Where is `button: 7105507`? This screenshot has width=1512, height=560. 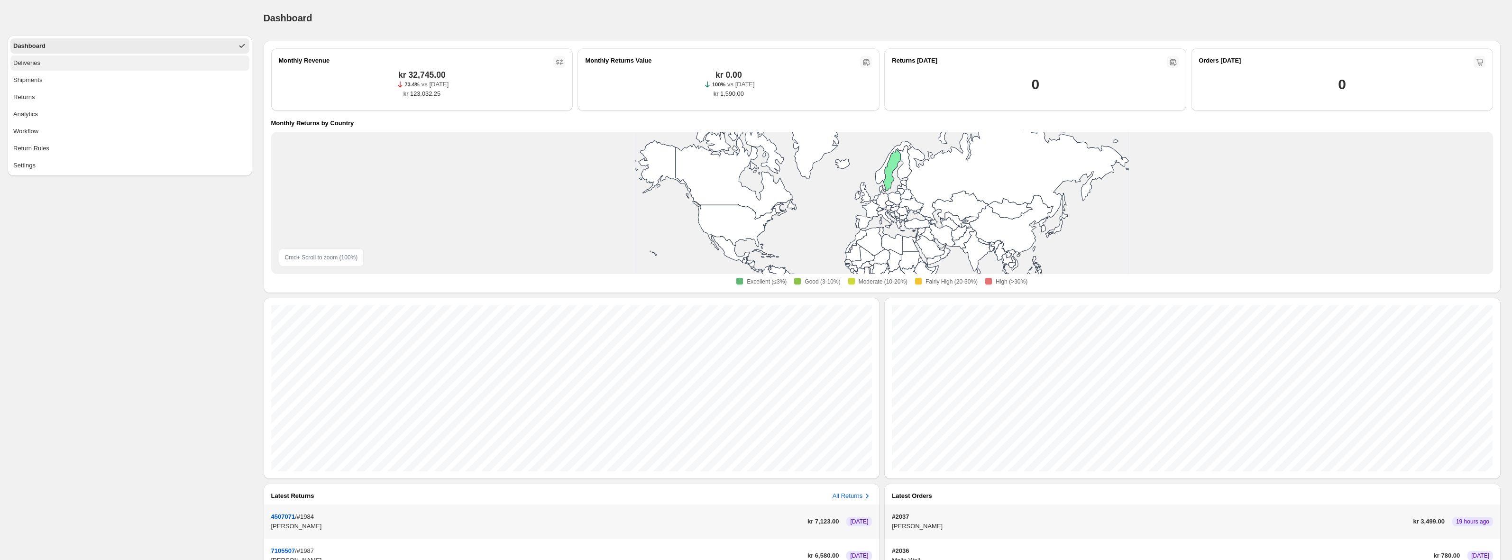 button: 7105507 is located at coordinates (283, 550).